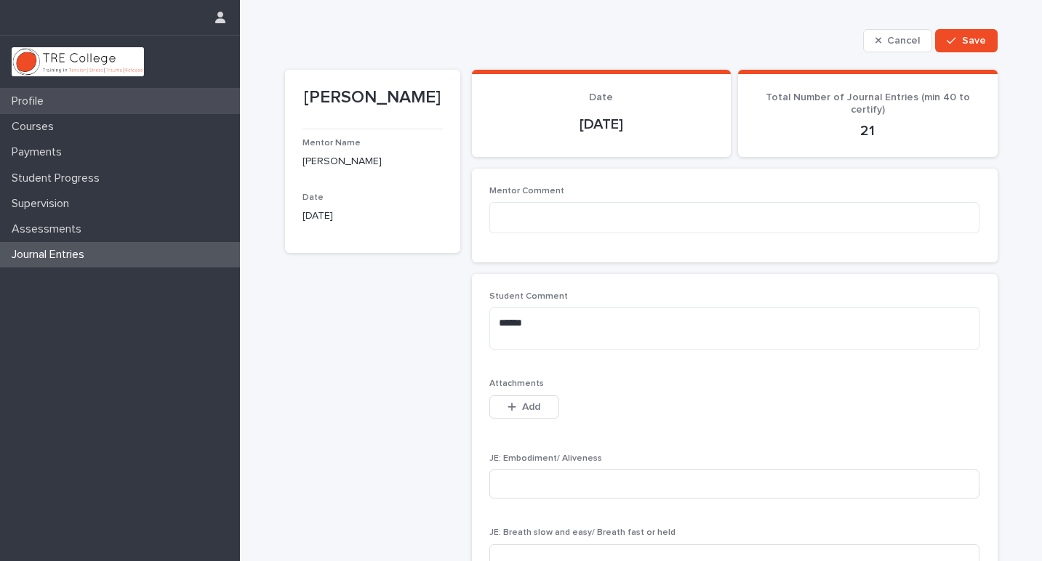  What do you see at coordinates (583, 533) in the screenshot?
I see `span: JE: Breath slow and easy/ Breath fast or held` at bounding box center [583, 533].